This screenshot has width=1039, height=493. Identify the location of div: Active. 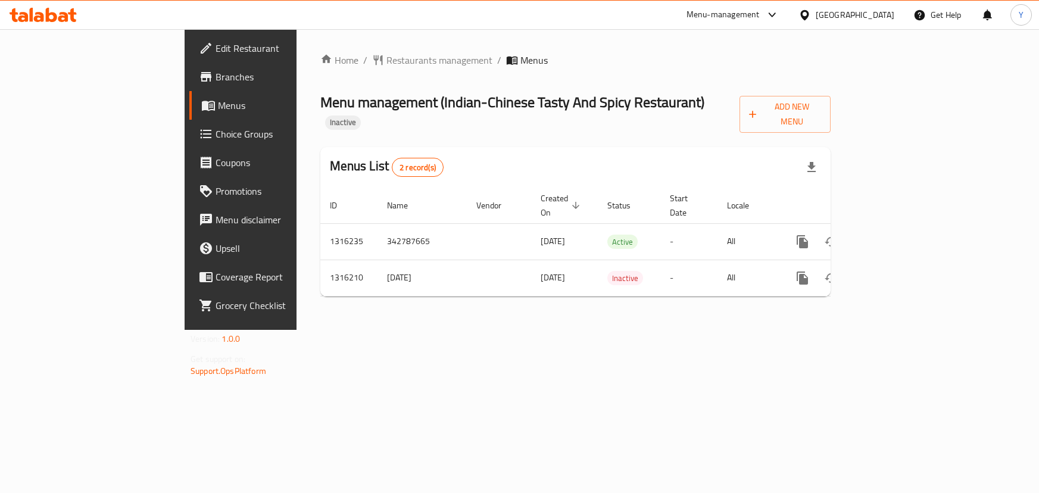
(623, 242).